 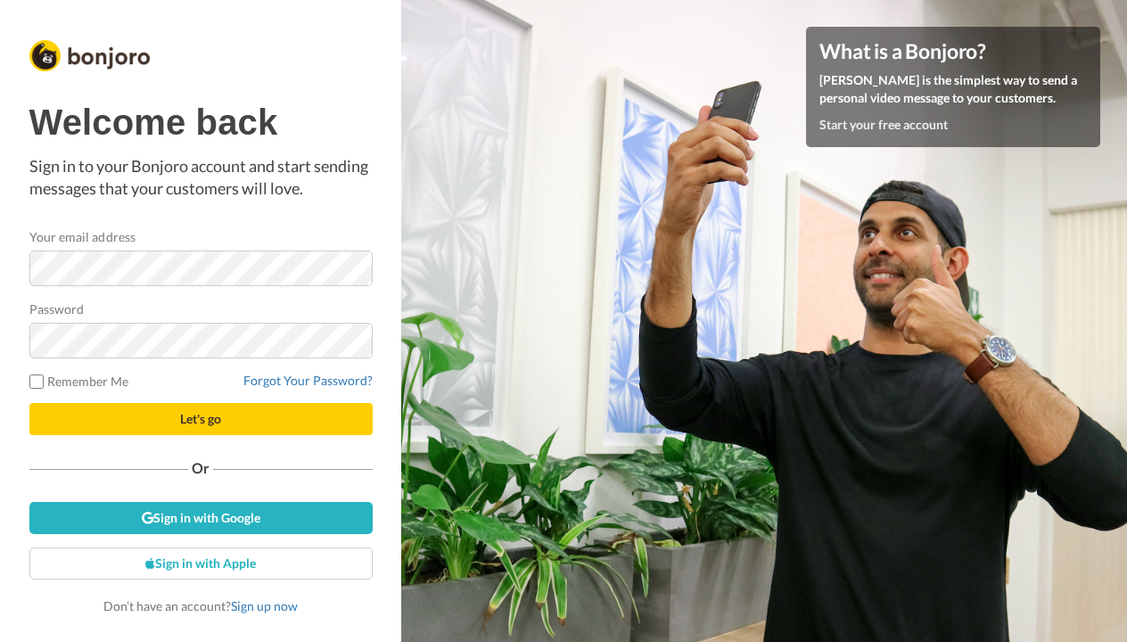 What do you see at coordinates (201, 518) in the screenshot?
I see `a: Sign in with Google` at bounding box center [201, 518].